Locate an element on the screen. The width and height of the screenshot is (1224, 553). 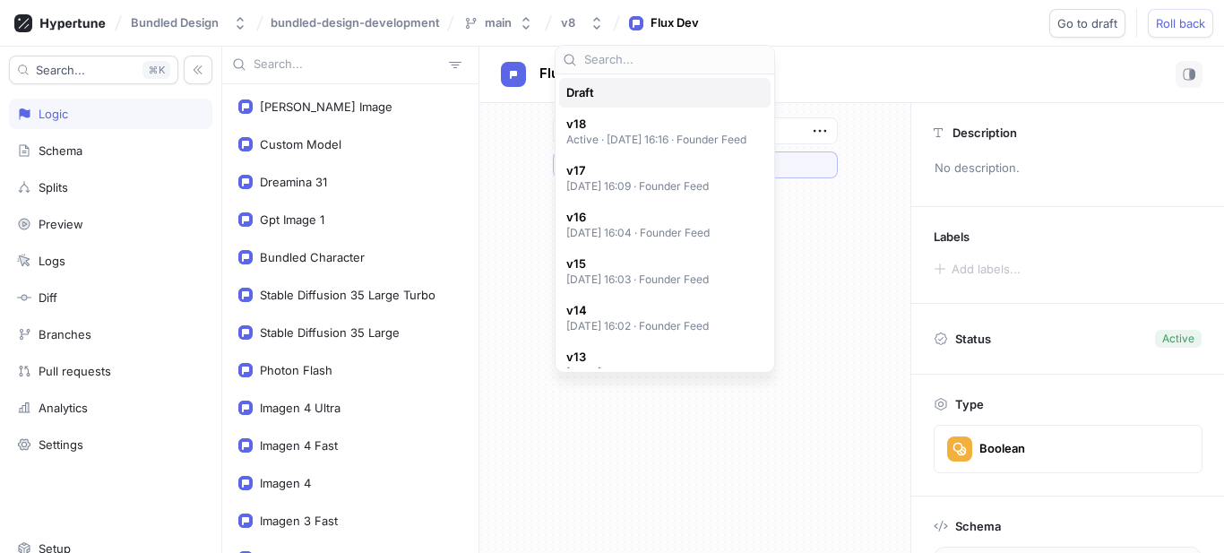
div: Splits is located at coordinates (53, 187).